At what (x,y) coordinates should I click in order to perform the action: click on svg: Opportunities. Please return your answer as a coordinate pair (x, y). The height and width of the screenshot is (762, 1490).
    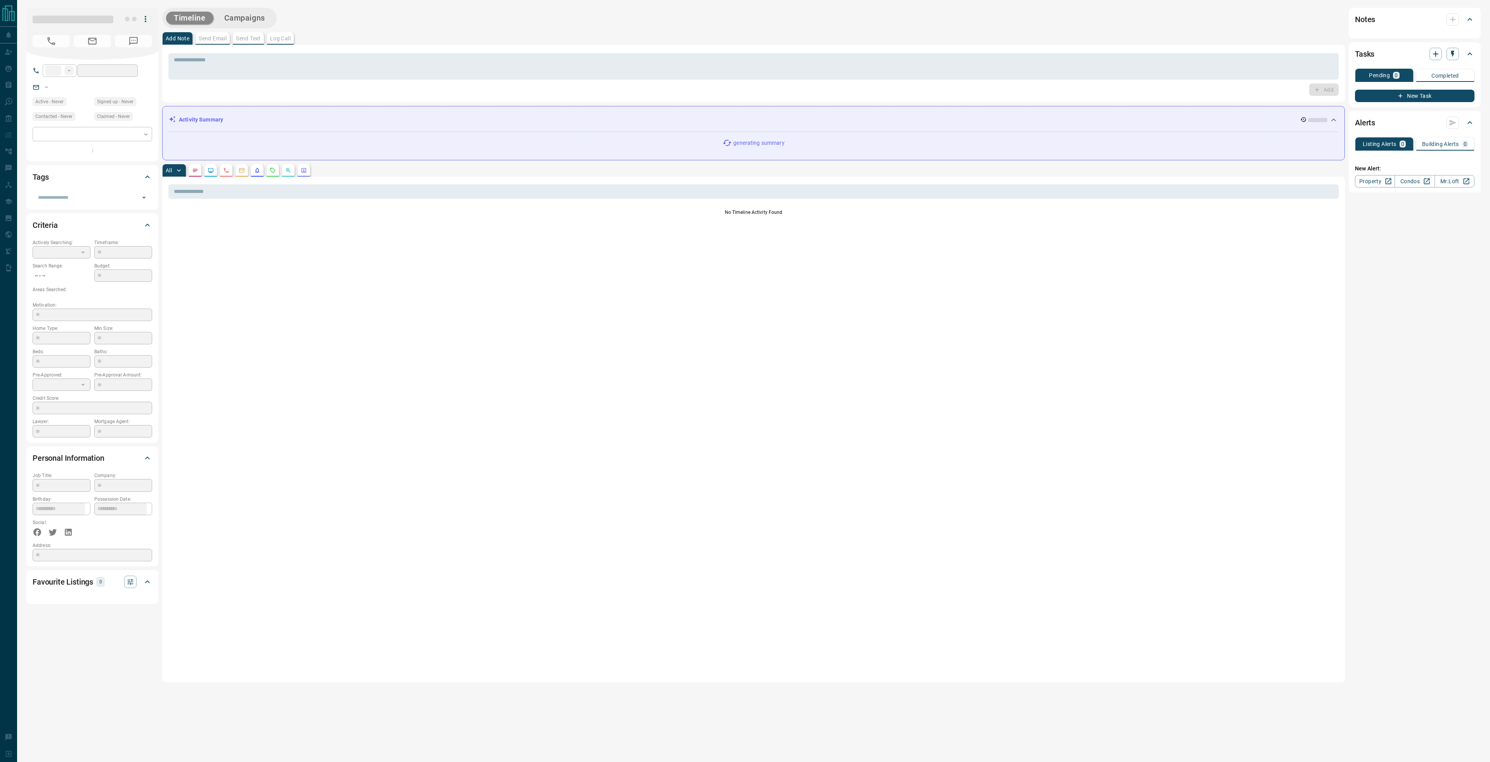
    Looking at the image, I should click on (288, 170).